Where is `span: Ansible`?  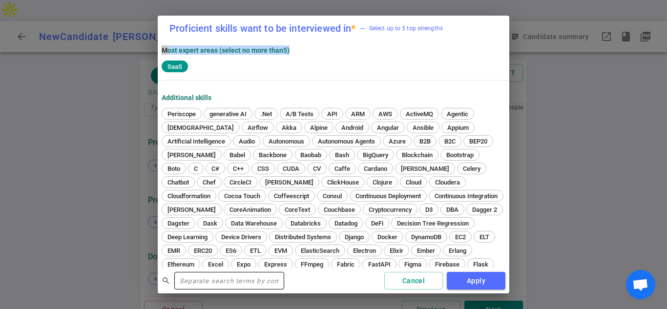 span: Ansible is located at coordinates (423, 127).